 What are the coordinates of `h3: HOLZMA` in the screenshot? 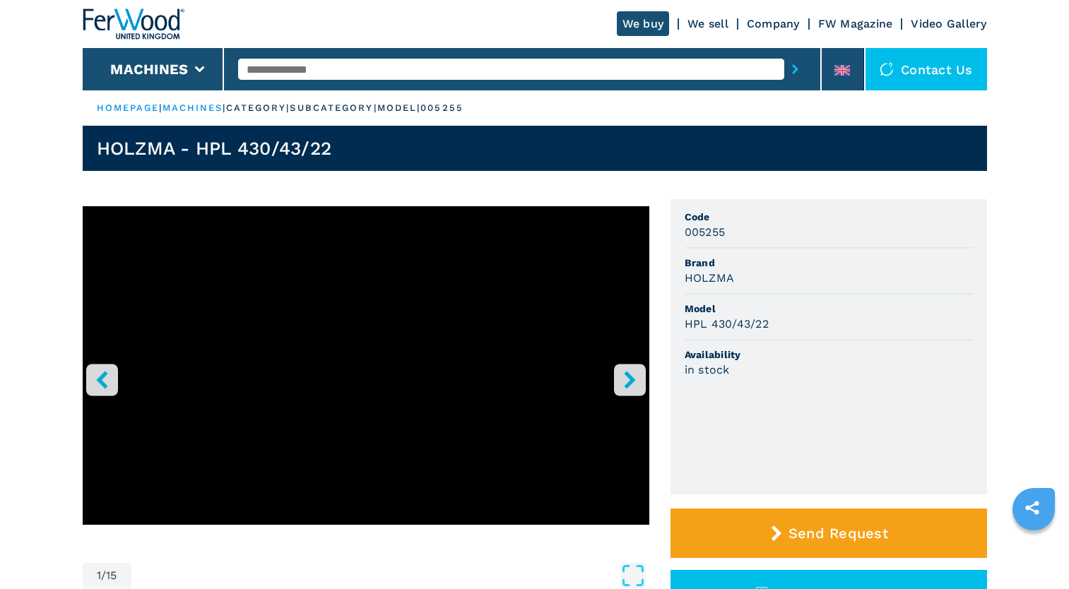 It's located at (709, 278).